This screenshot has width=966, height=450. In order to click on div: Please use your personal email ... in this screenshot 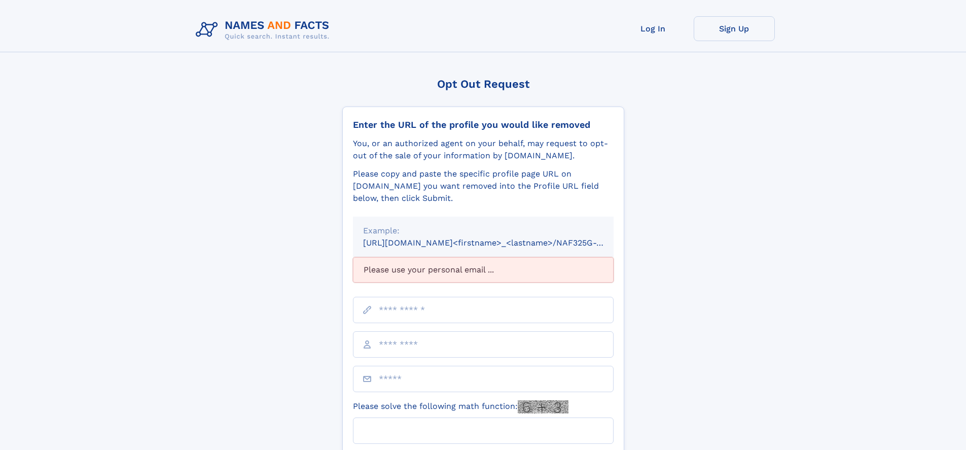, I will do `click(483, 270)`.